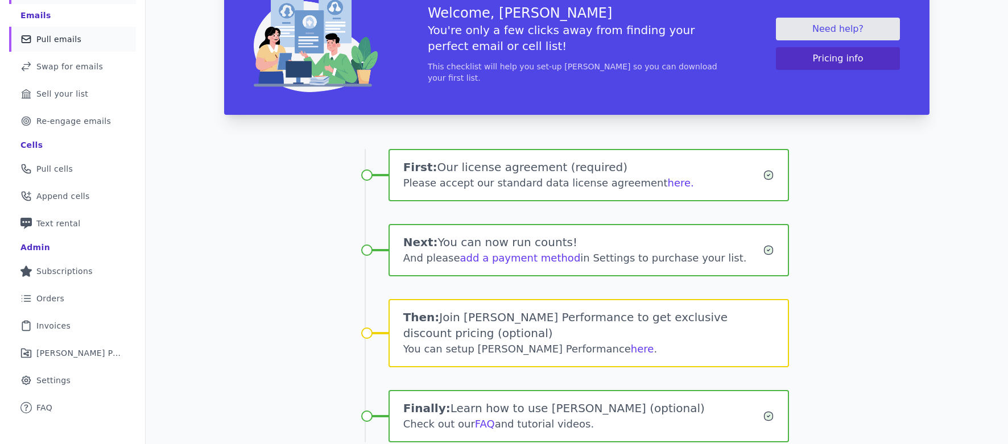  I want to click on div: And please in Settings to purchase your list., so click(583, 258).